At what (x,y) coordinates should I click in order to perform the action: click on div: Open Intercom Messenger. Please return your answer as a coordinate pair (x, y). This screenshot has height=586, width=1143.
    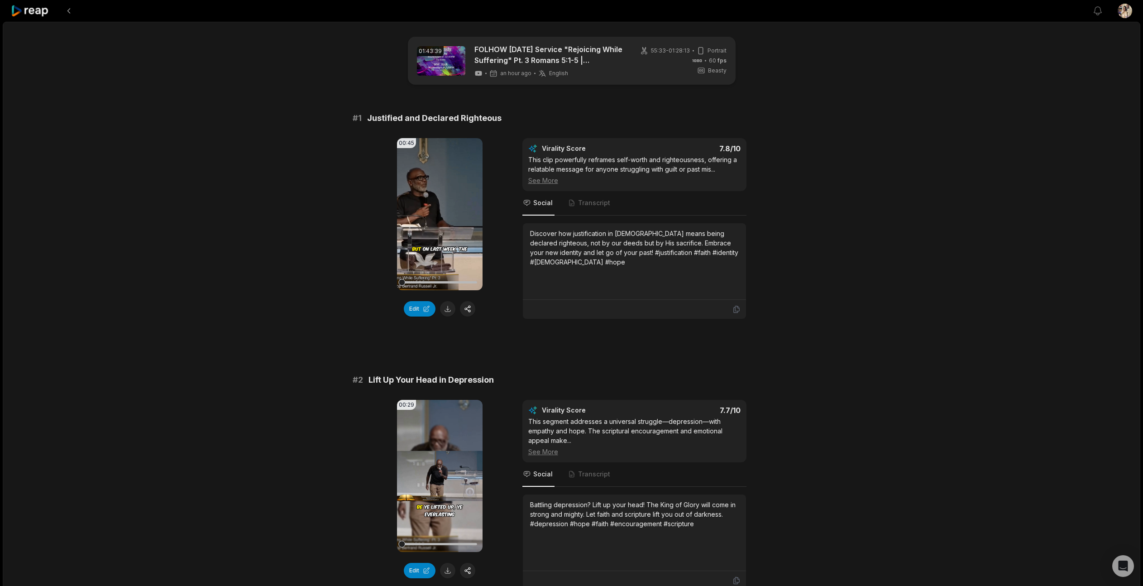
    Looking at the image, I should click on (1123, 566).